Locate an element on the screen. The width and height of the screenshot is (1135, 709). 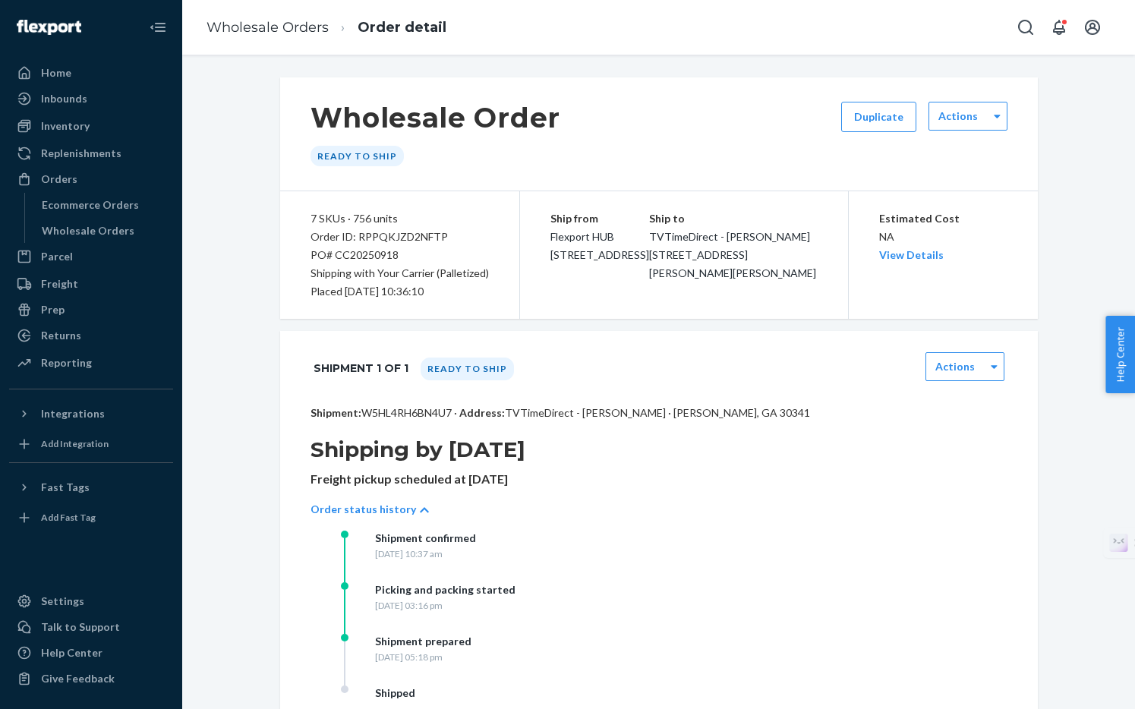
button: Open account menu is located at coordinates (1092, 27).